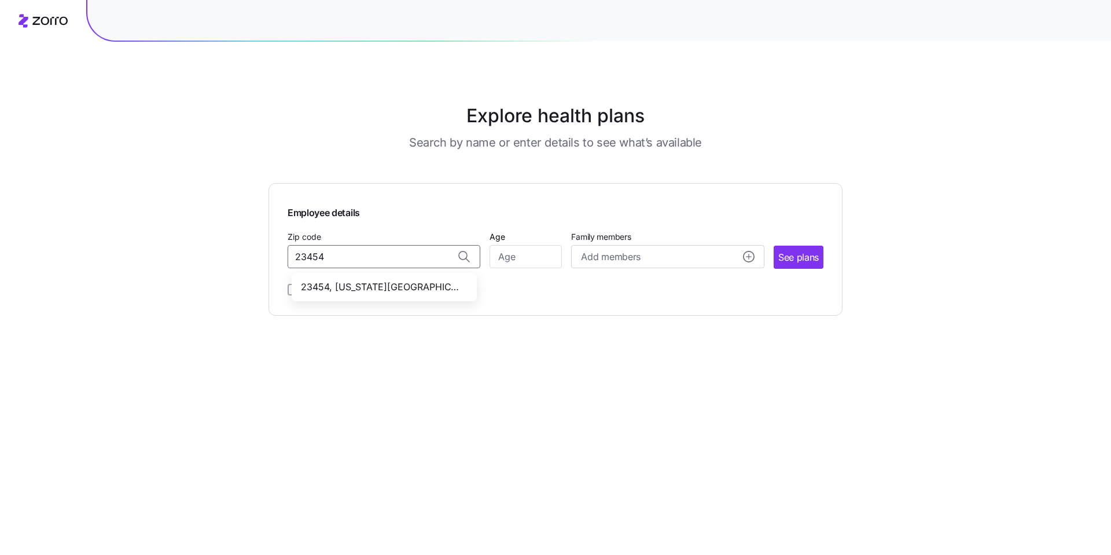 The height and width of the screenshot is (555, 1111). I want to click on button: See plans, so click(799, 257).